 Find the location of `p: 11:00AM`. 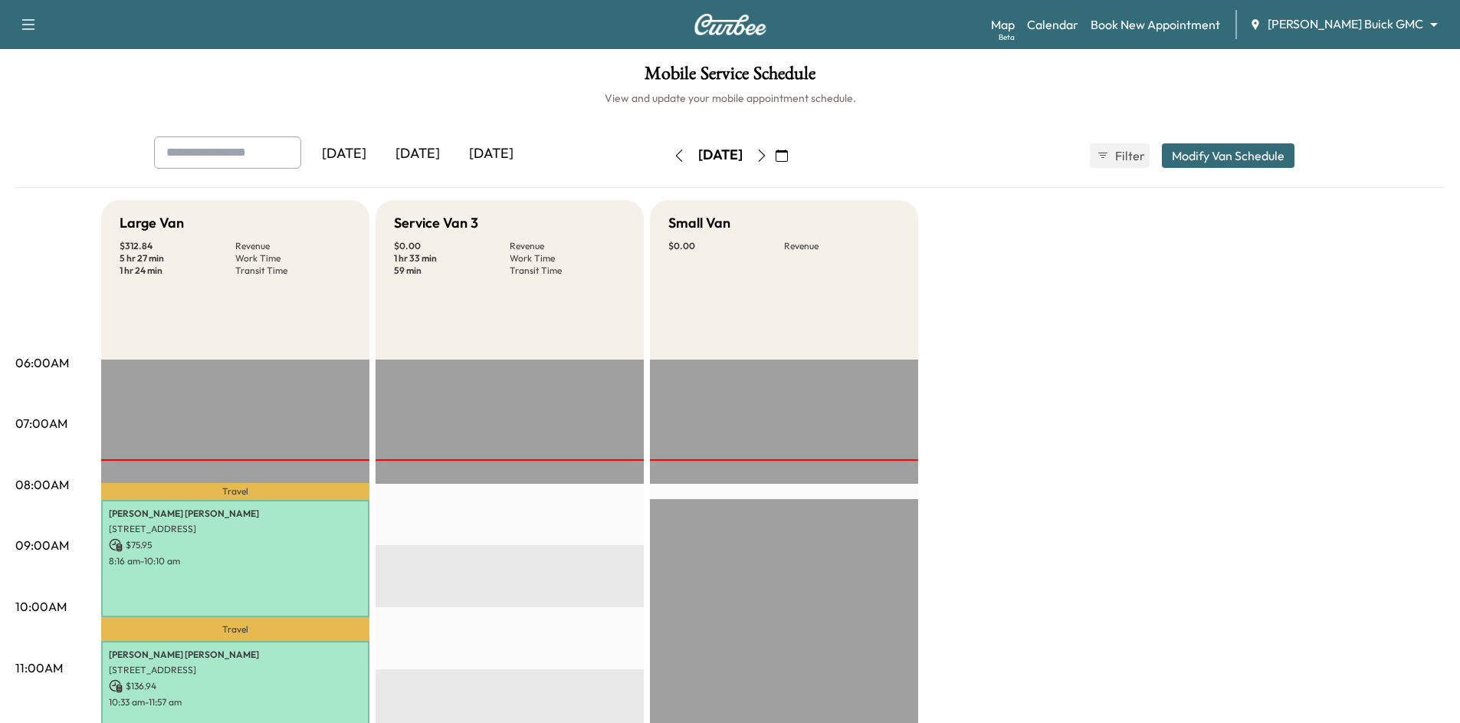

p: 11:00AM is located at coordinates (39, 668).